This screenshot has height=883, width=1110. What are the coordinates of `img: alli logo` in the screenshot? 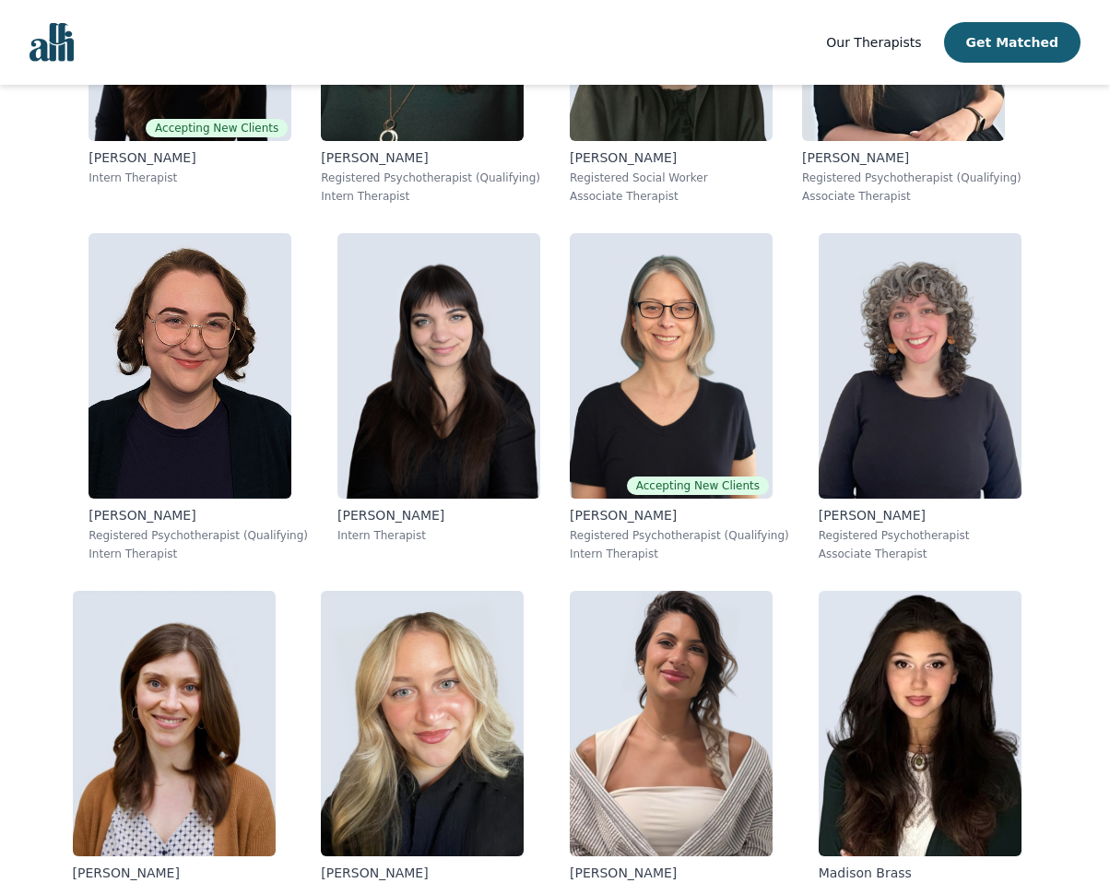 It's located at (52, 42).